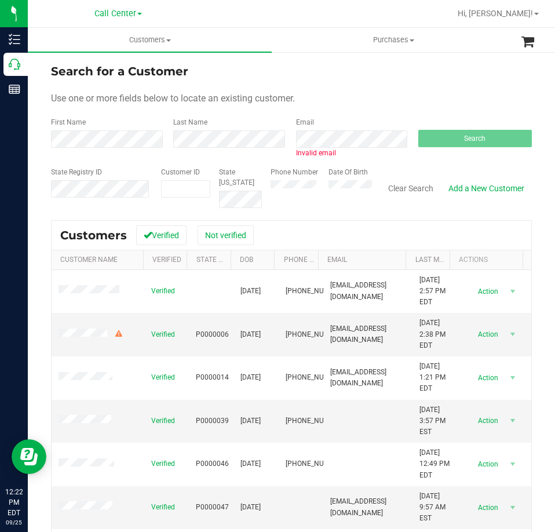 The height and width of the screenshot is (532, 555). I want to click on span: Call Center, so click(115, 13).